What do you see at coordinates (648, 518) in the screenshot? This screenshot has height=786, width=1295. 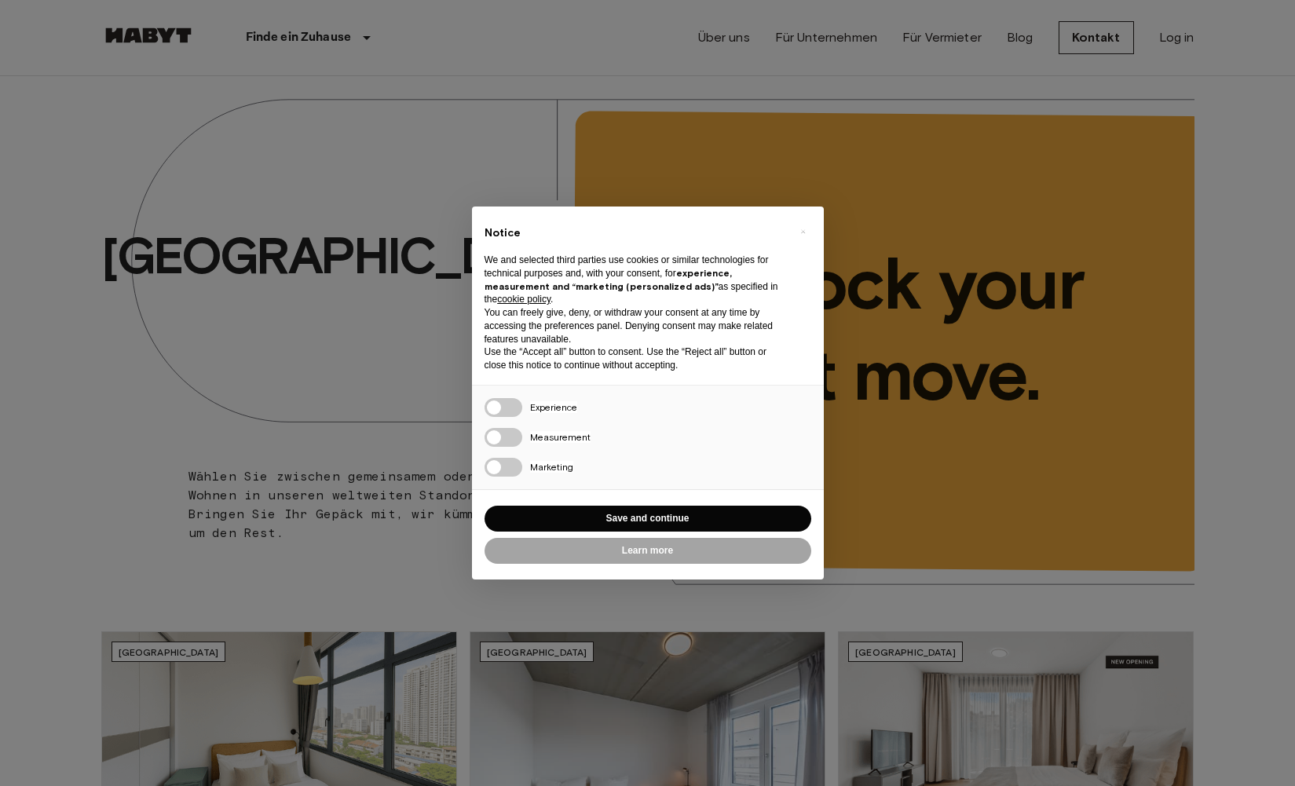 I see `button: Save and continue` at bounding box center [648, 518].